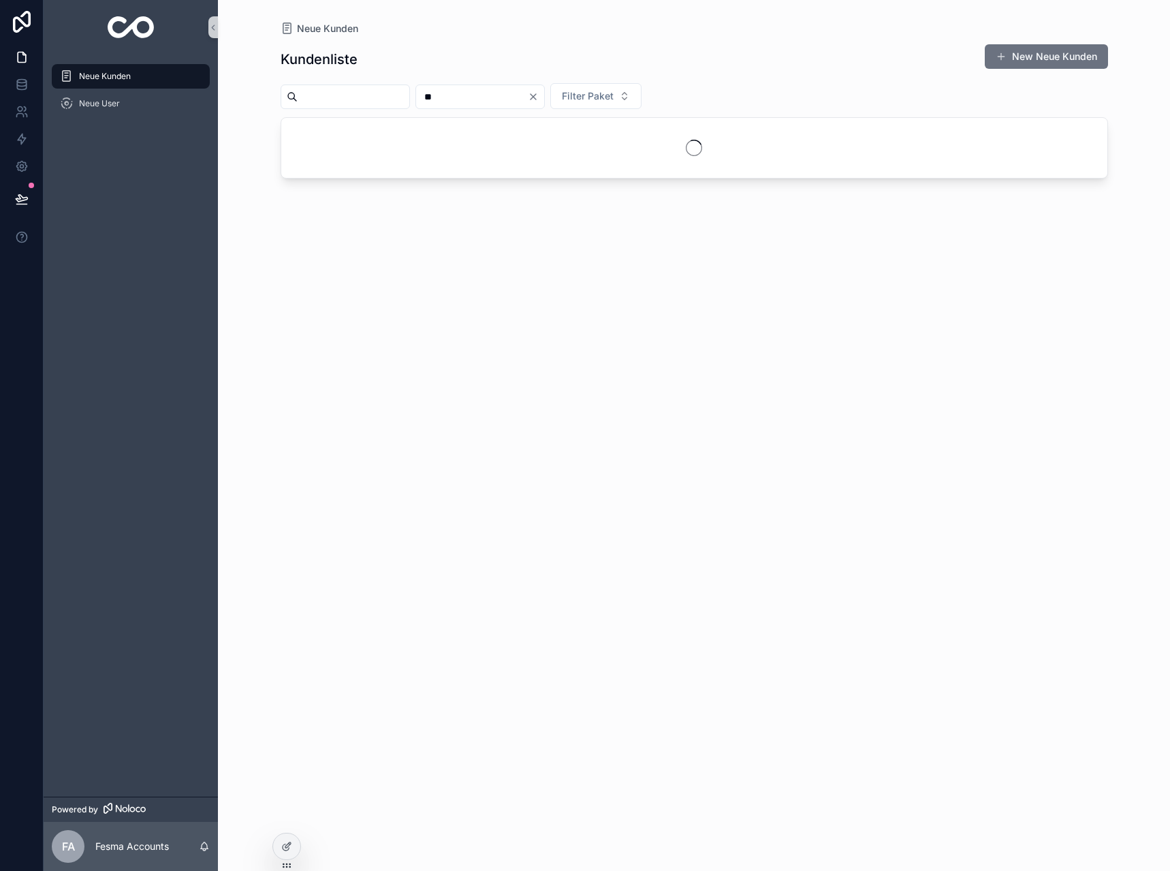 The height and width of the screenshot is (871, 1170). What do you see at coordinates (131, 27) in the screenshot?
I see `img: App logo` at bounding box center [131, 27].